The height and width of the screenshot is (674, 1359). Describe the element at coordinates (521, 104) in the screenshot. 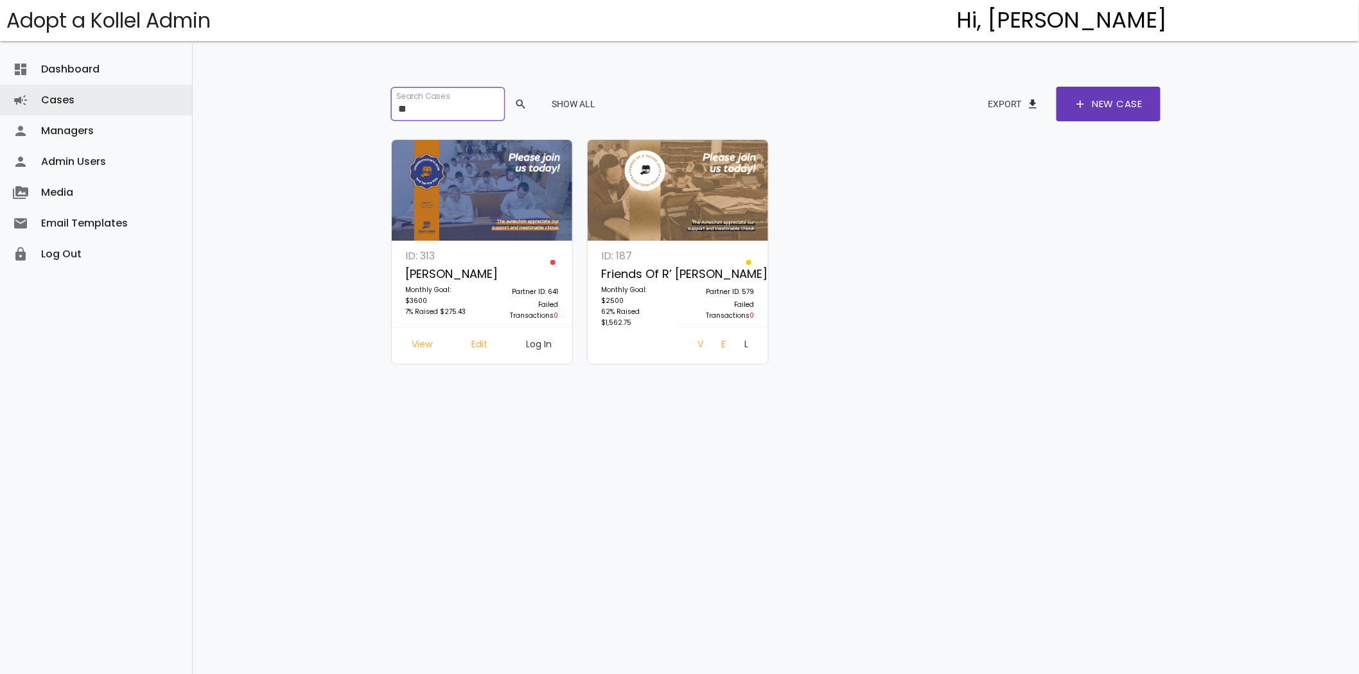

I see `span: search` at that location.